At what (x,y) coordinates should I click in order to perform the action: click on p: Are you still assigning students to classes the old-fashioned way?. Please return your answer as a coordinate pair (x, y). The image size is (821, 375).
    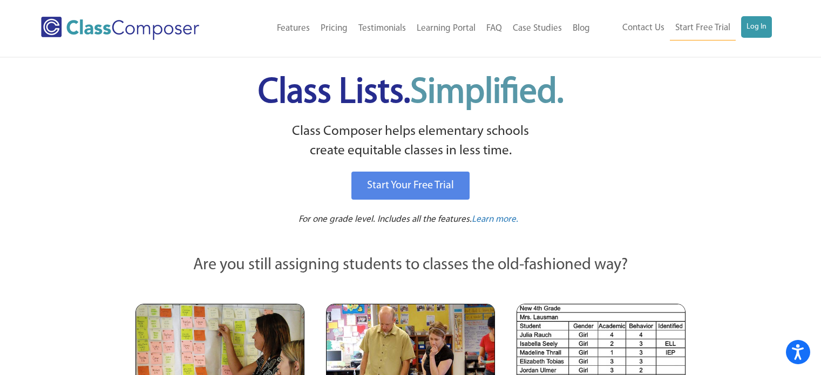
    Looking at the image, I should click on (411, 265).